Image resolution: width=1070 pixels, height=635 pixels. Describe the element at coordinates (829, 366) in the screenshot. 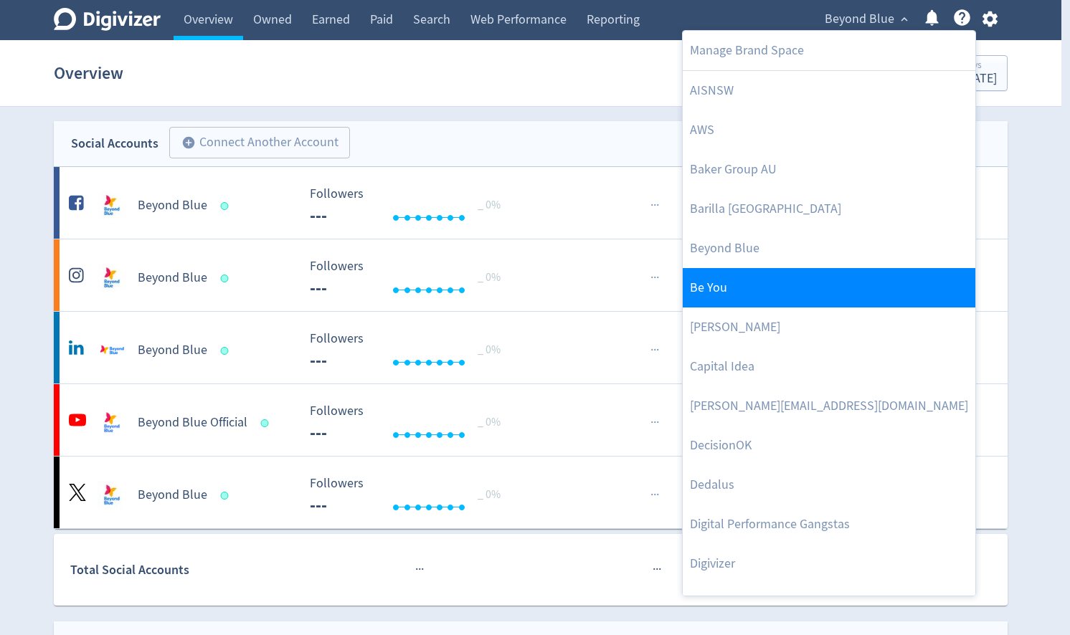

I see `a: Capital Idea` at that location.